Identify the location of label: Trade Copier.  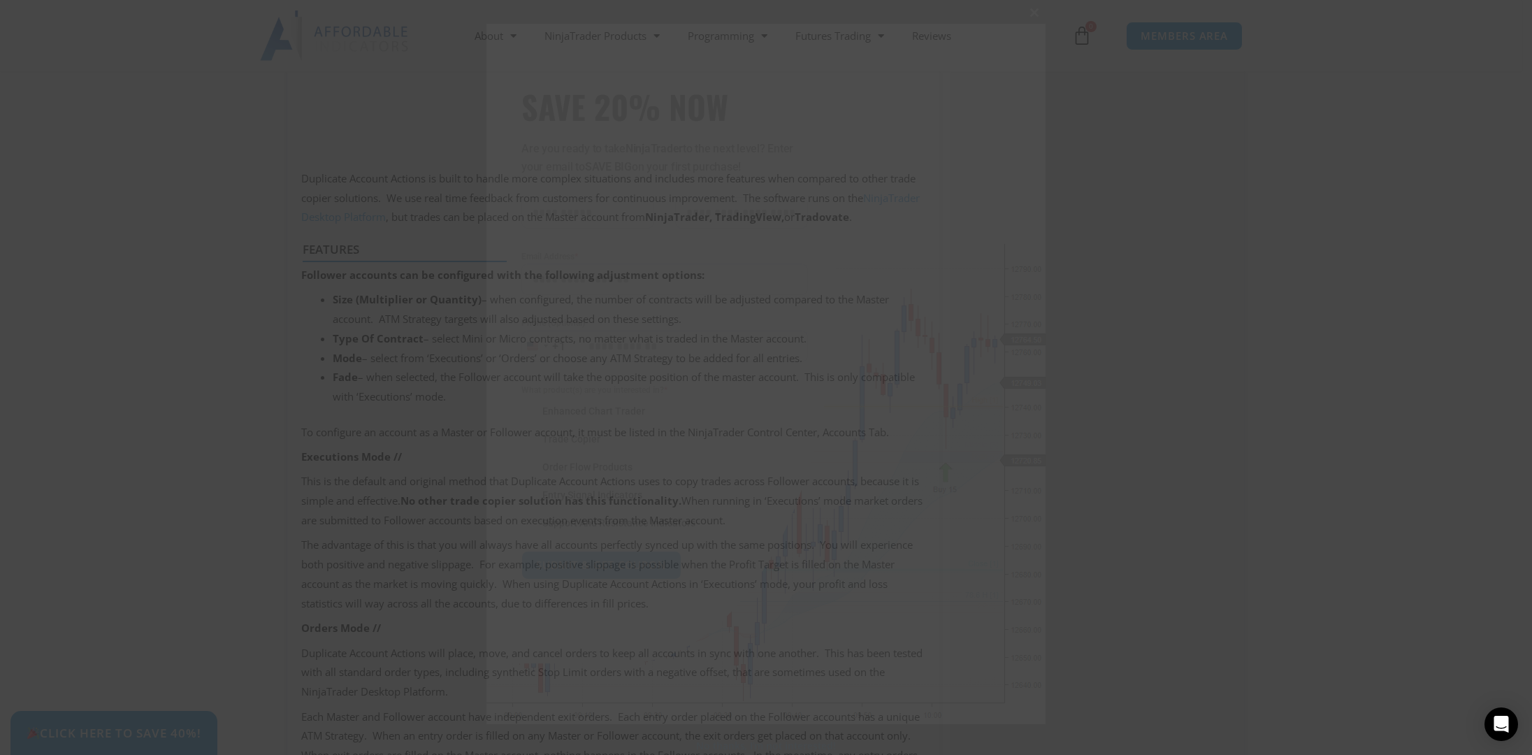
(665, 439).